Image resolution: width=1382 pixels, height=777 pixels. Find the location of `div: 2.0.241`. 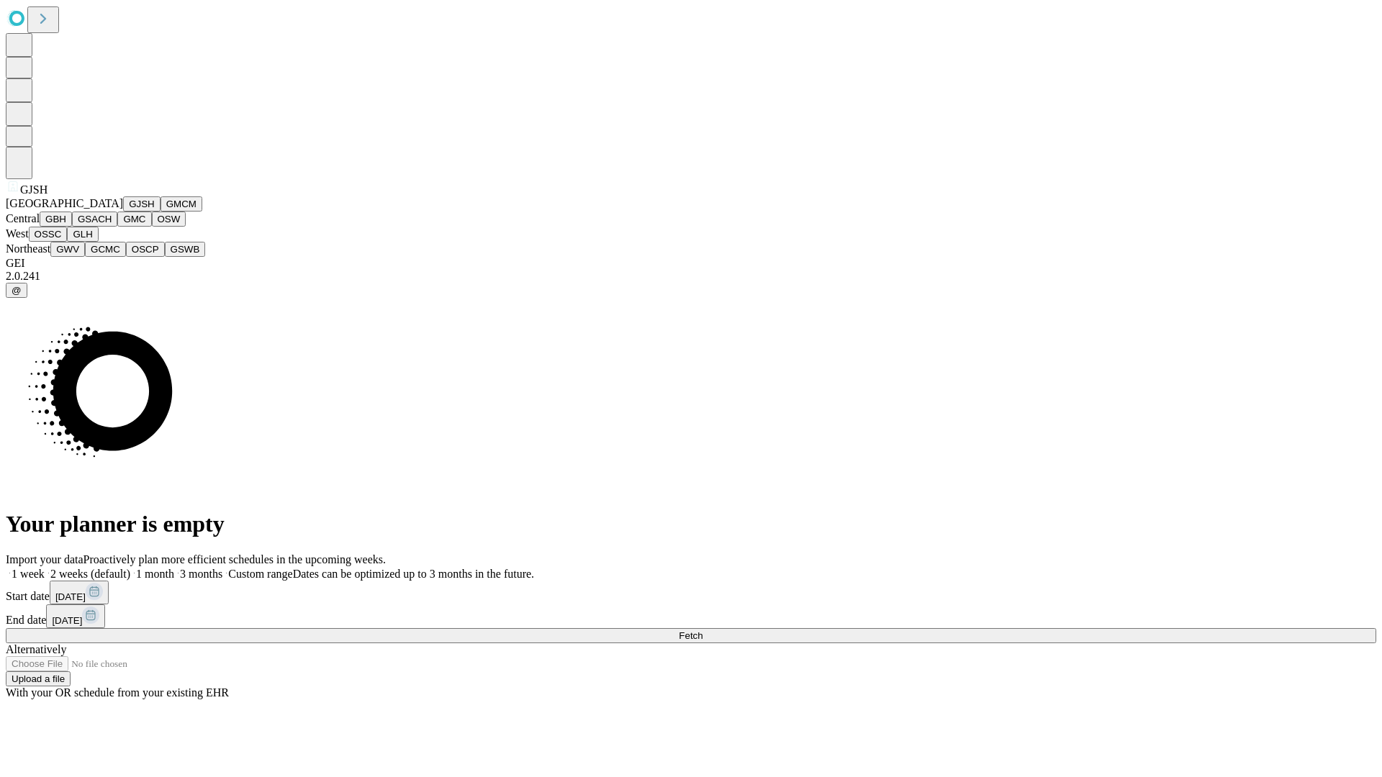

div: 2.0.241 is located at coordinates (691, 276).